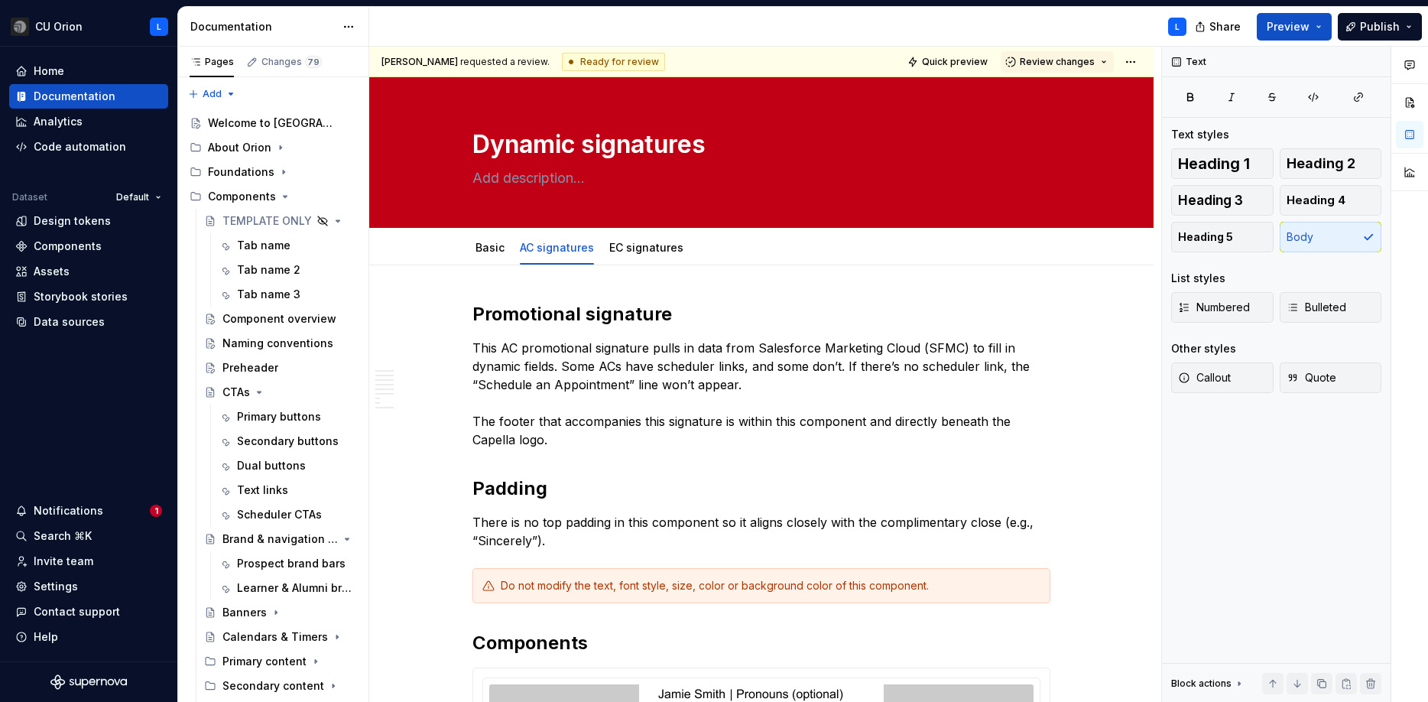 The height and width of the screenshot is (702, 1428). Describe the element at coordinates (1380, 27) in the screenshot. I see `span: Publish` at that location.